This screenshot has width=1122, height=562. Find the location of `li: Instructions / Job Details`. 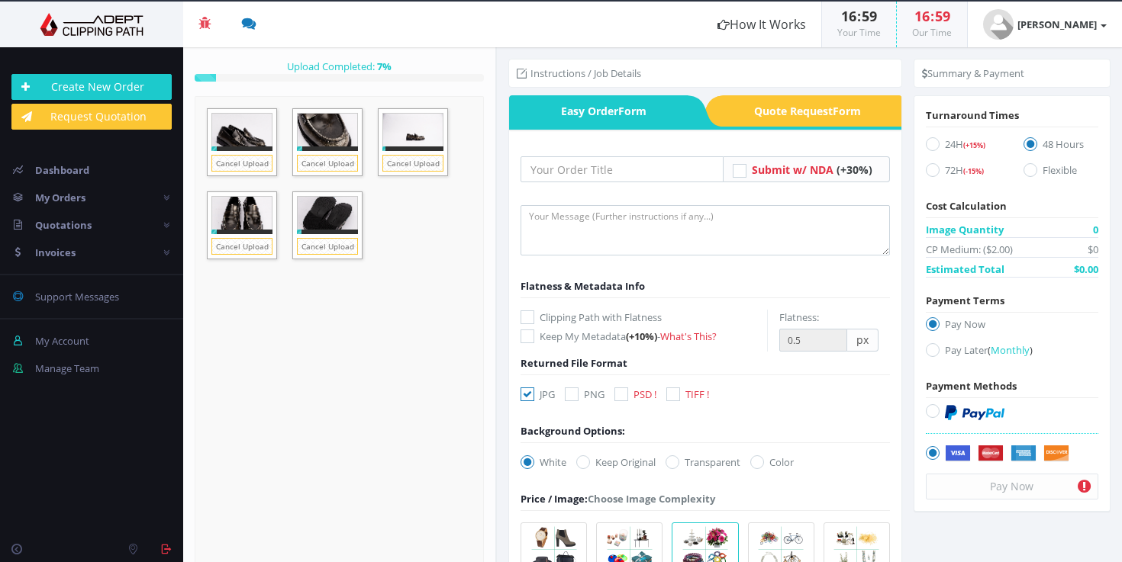

li: Instructions / Job Details is located at coordinates (578, 73).